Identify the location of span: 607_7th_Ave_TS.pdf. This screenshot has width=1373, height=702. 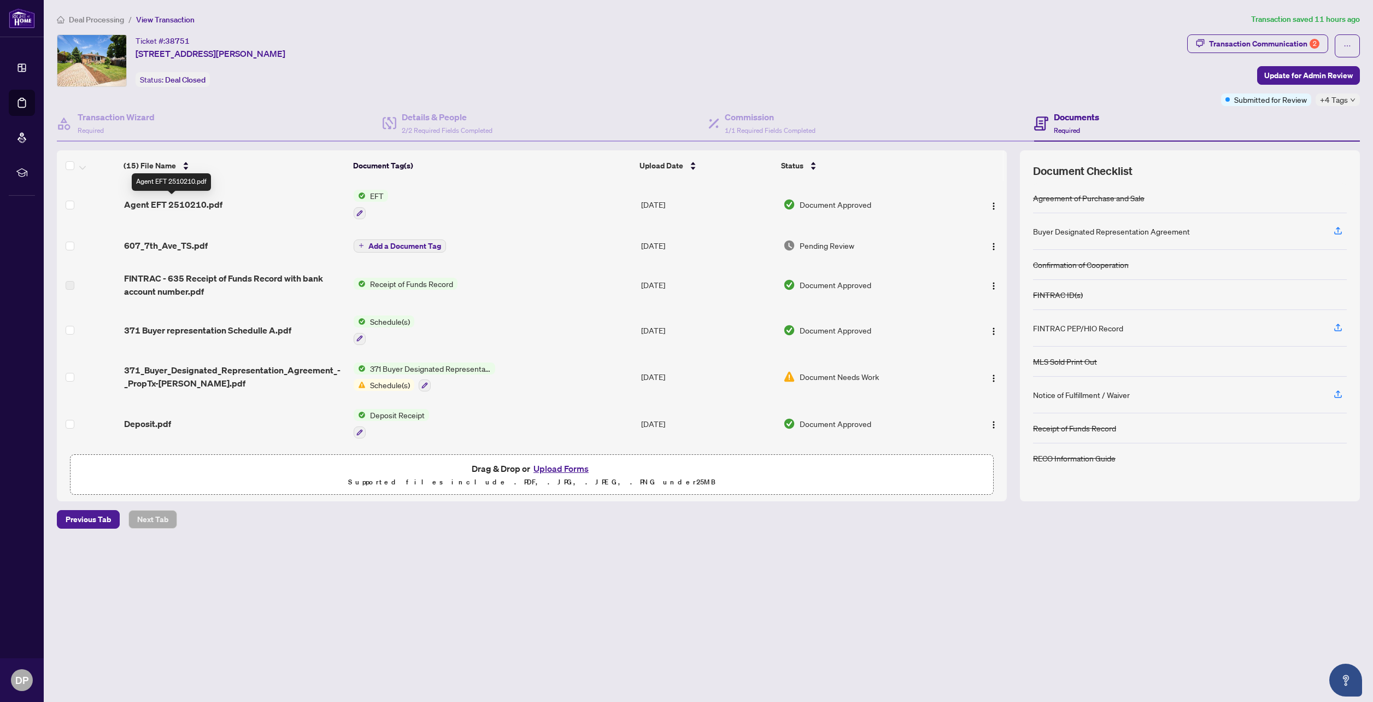
(166, 245).